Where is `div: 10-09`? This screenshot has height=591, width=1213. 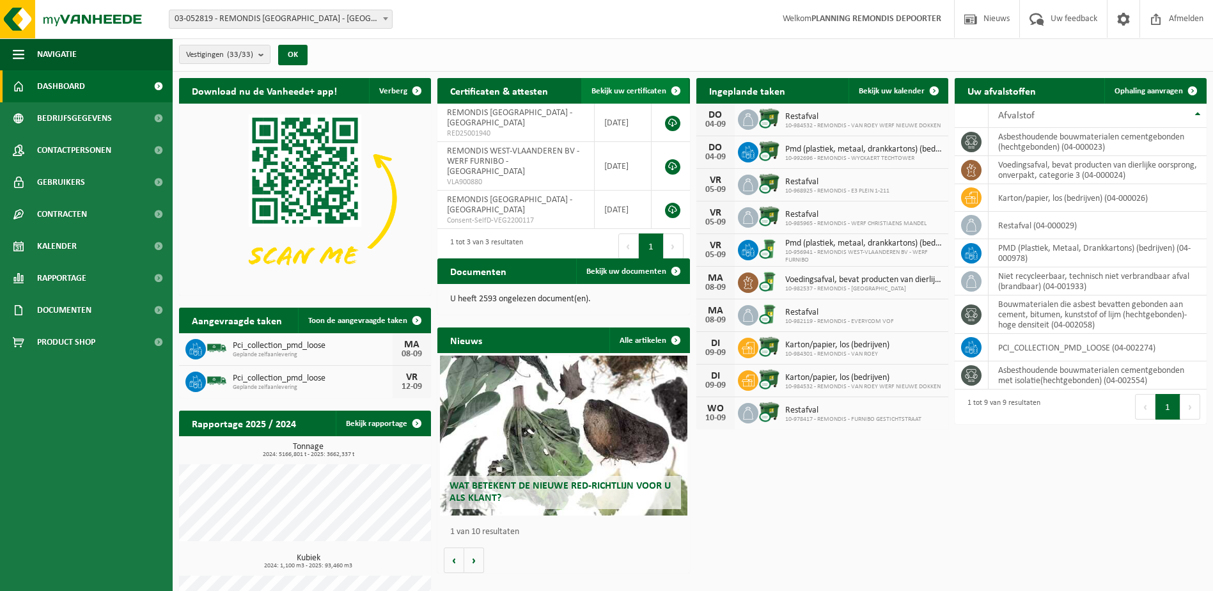 div: 10-09 is located at coordinates (716, 418).